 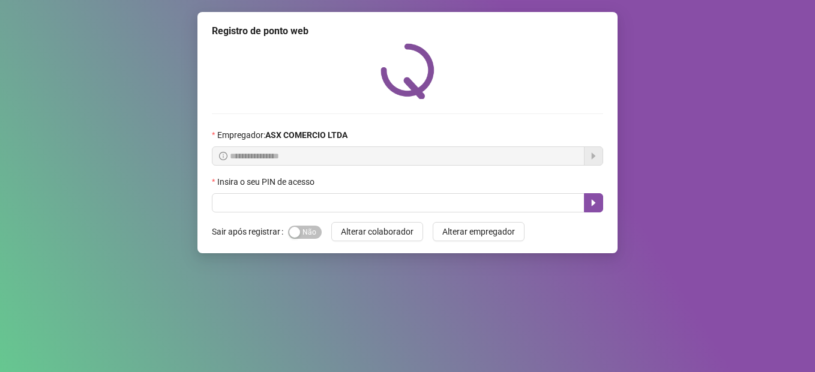 What do you see at coordinates (408, 31) in the screenshot?
I see `div: Registro de ponto web` at bounding box center [408, 31].